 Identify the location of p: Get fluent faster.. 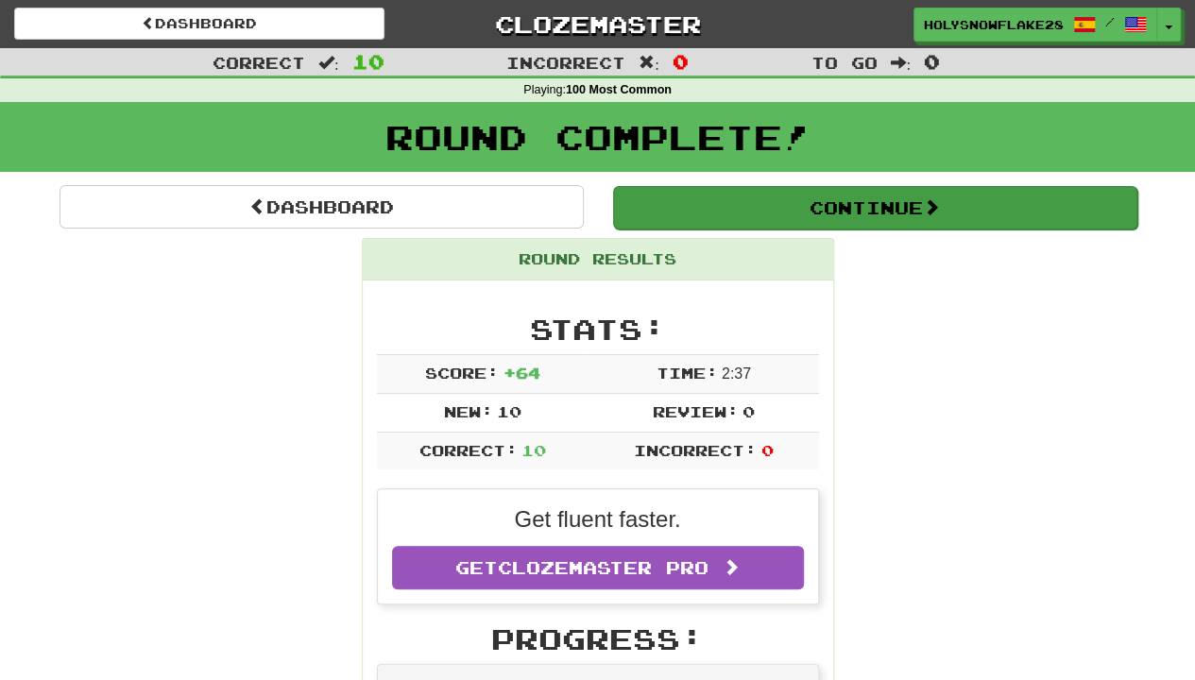
(598, 520).